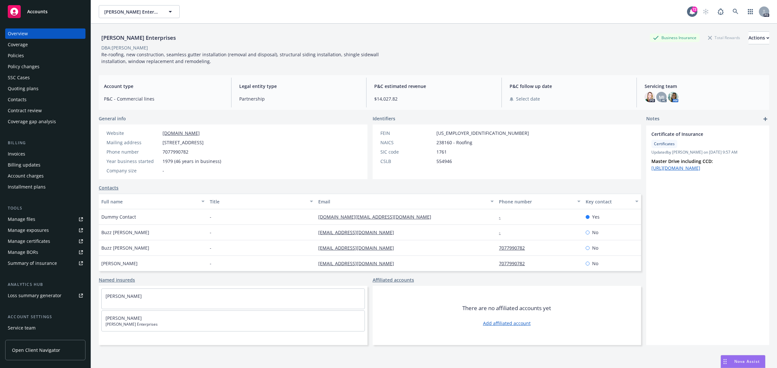 The height and width of the screenshot is (368, 777). I want to click on a: 7077990782, so click(514, 248).